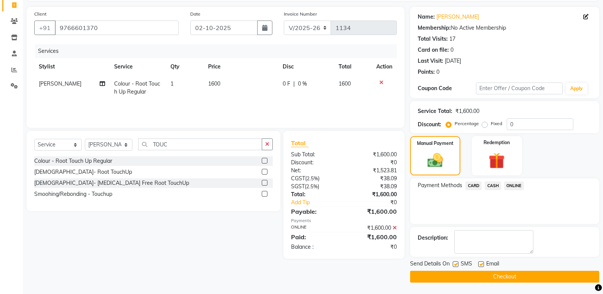 Image resolution: width=603 pixels, height=294 pixels. Describe the element at coordinates (497, 124) in the screenshot. I see `label: Fixed` at that location.